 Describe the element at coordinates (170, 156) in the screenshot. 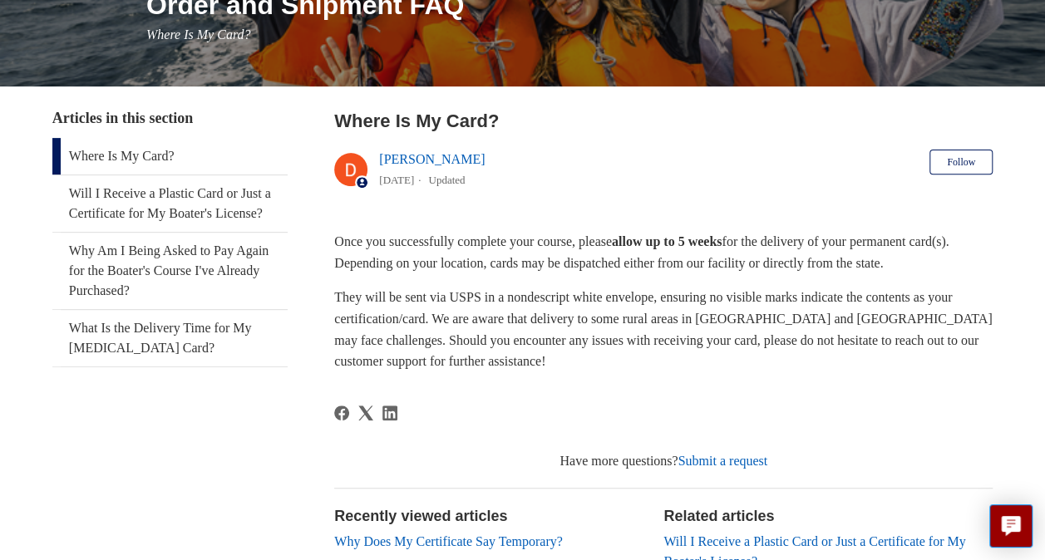

I see `a: Where Is My Card?` at that location.